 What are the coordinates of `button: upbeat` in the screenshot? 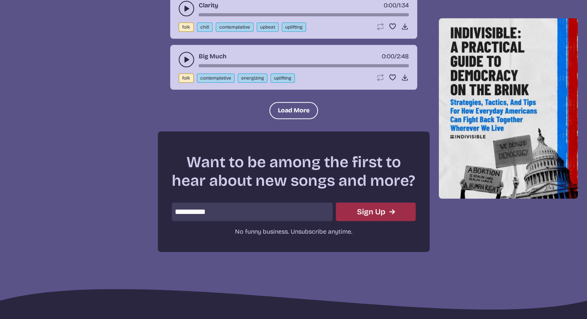 It's located at (267, 27).